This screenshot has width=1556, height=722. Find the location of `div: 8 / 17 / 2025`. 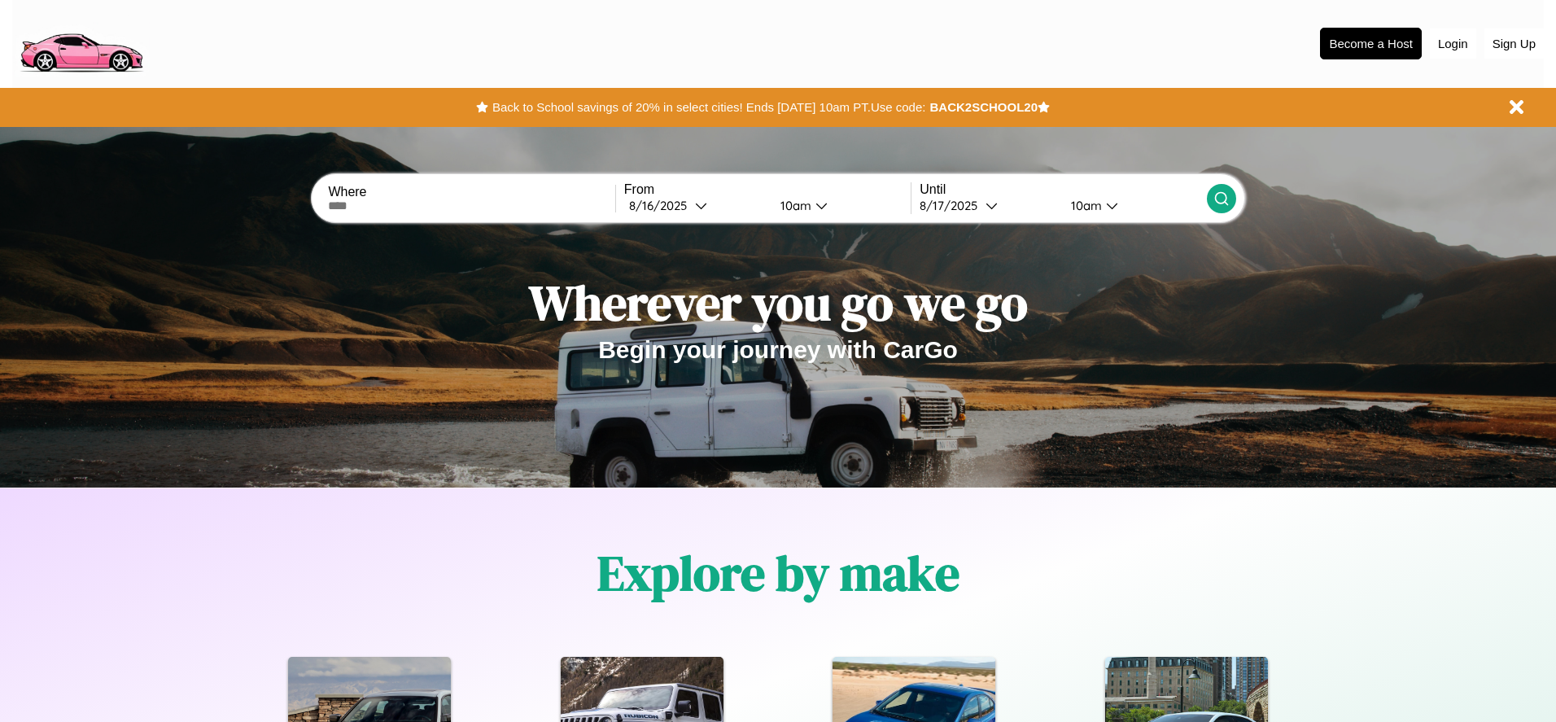

div: 8 / 17 / 2025 is located at coordinates (952, 205).